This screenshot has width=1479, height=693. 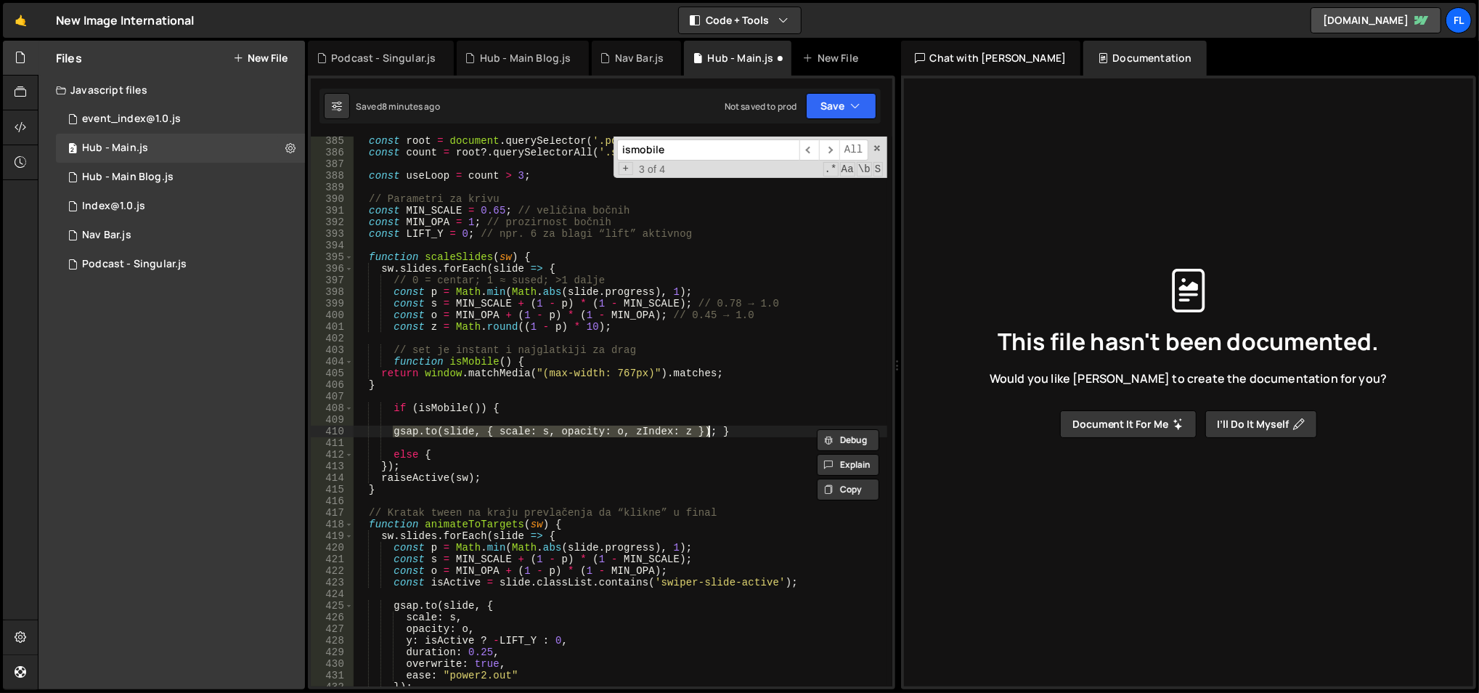 What do you see at coordinates (332, 257) in the screenshot?
I see `div: 395` at bounding box center [332, 257].